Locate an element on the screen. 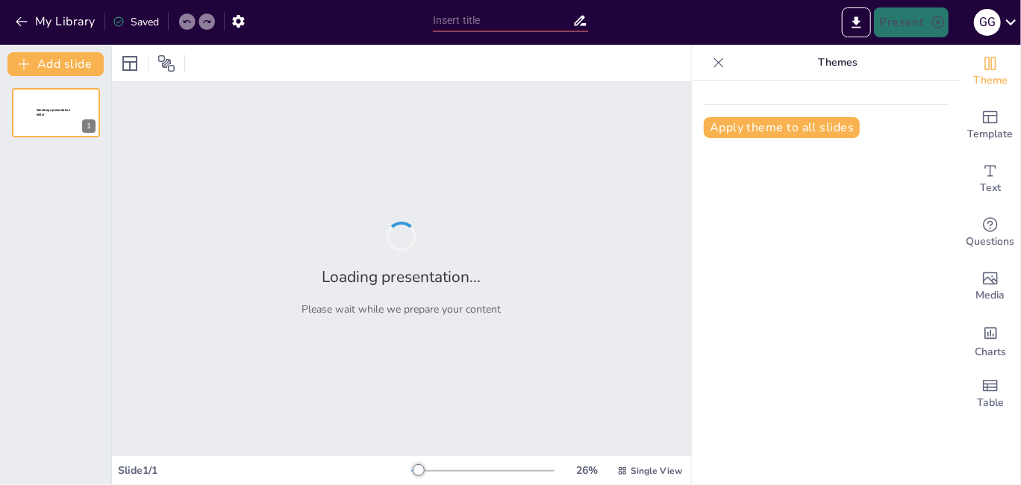  span: Text is located at coordinates (990, 188).